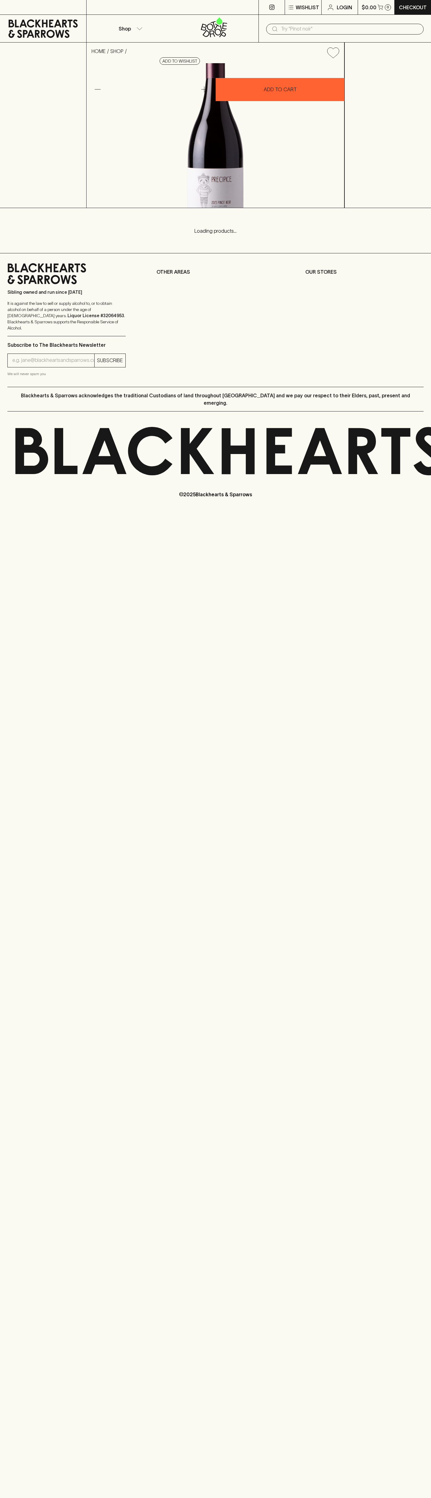 This screenshot has height=1498, width=431. What do you see at coordinates (53, 360) in the screenshot?
I see `input: e.g. jane@blackheartsandsparrows.com.au` at bounding box center [53, 360].